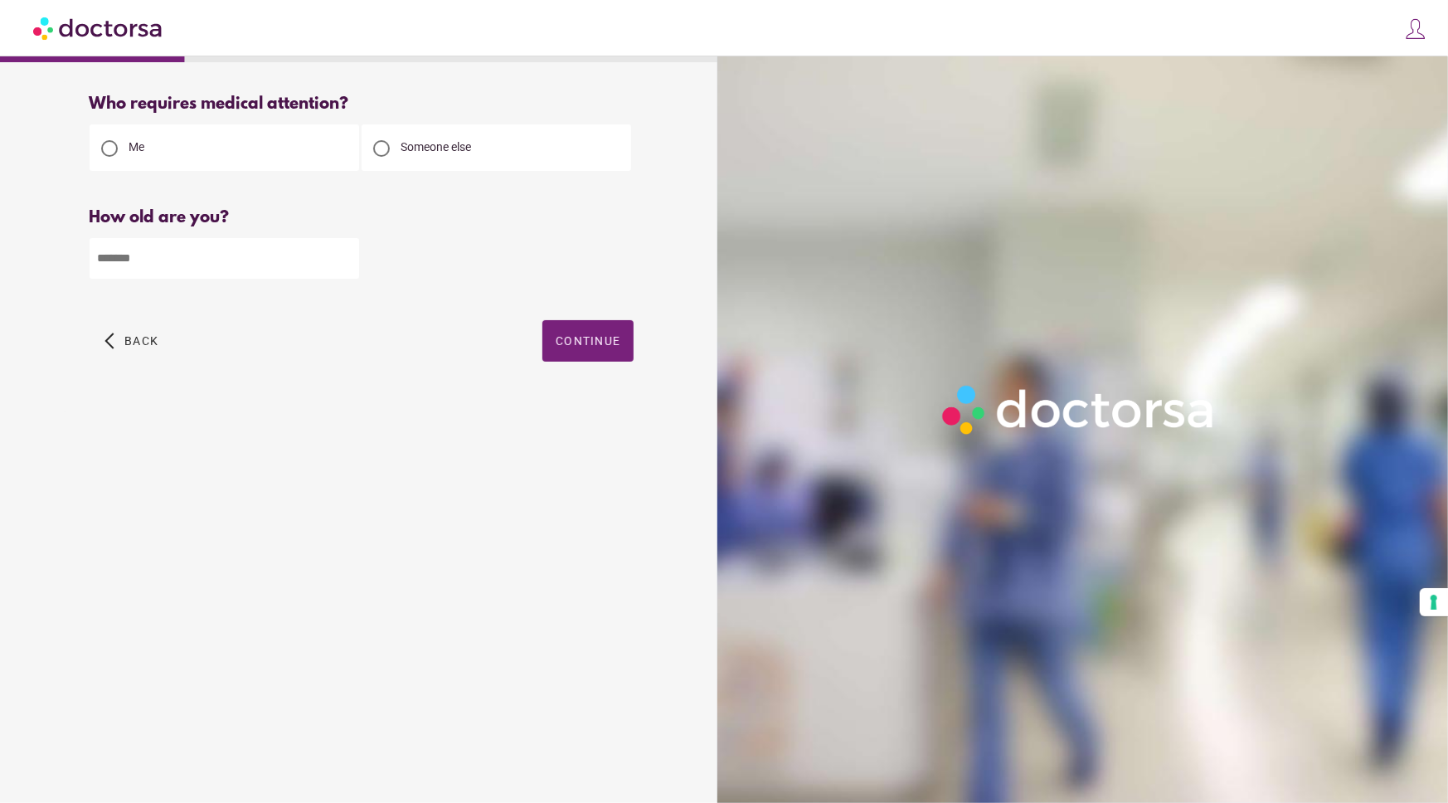  What do you see at coordinates (99, 27) in the screenshot?
I see `img: Doctorsa.com` at bounding box center [99, 27].